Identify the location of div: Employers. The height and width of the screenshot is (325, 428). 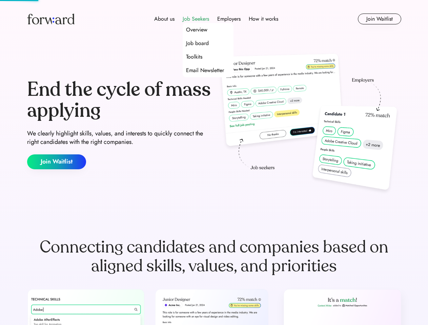
(229, 19).